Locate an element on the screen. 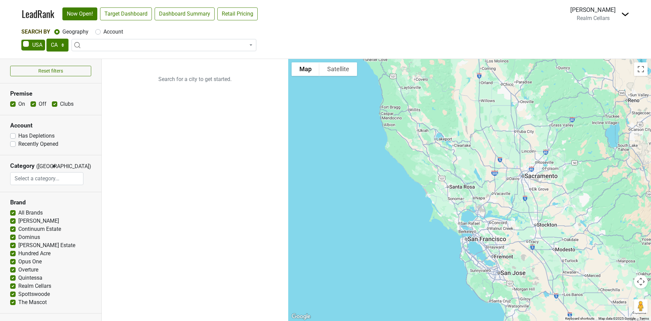 The image size is (651, 321). h3: Category is located at coordinates (22, 166).